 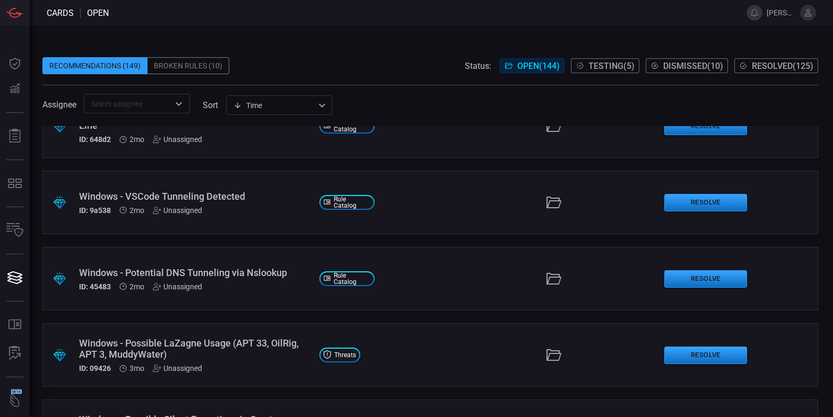 I want to click on span: Assignee, so click(x=59, y=104).